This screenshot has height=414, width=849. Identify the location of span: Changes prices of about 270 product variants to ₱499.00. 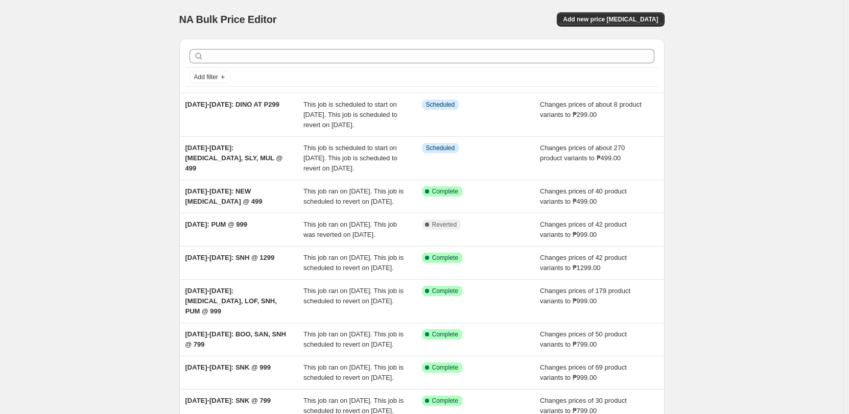
(582, 153).